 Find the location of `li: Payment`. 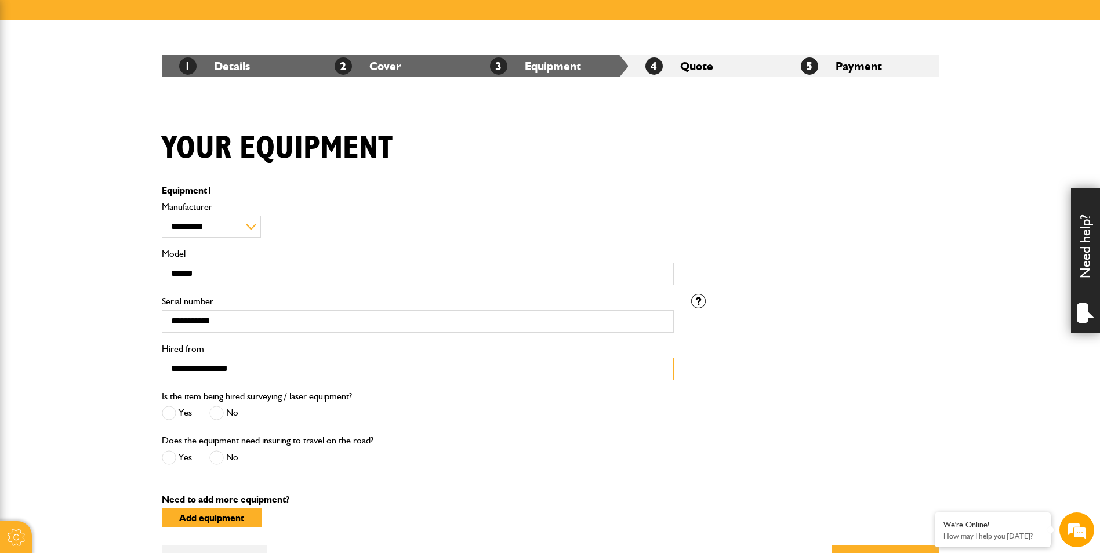

li: Payment is located at coordinates (861, 66).